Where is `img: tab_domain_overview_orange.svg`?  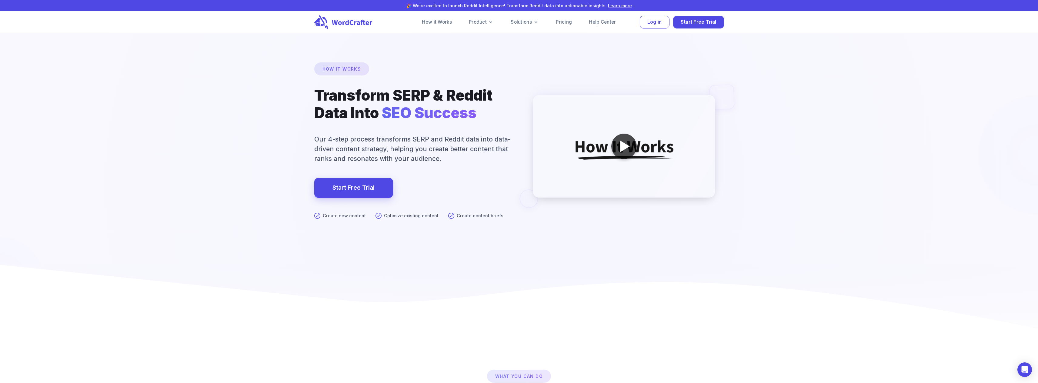 img: tab_domain_overview_orange.svg is located at coordinates (19, 38).